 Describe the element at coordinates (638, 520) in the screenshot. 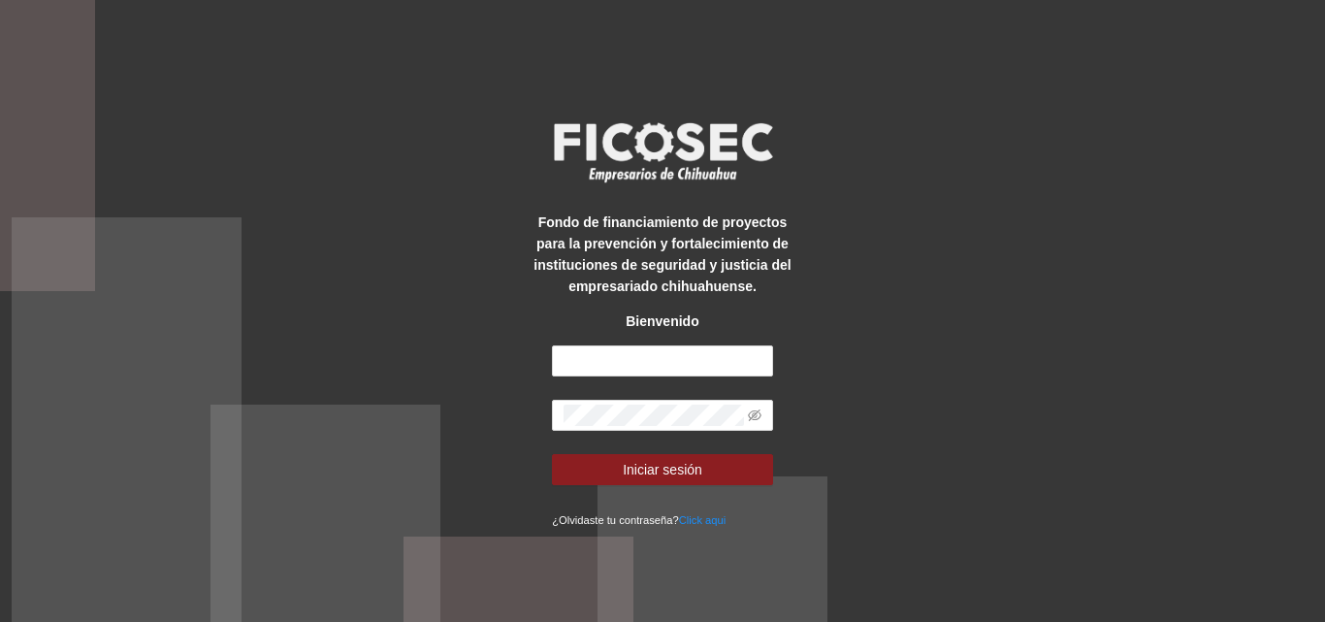

I see `small: ¿Olvidaste tu contraseña?` at that location.